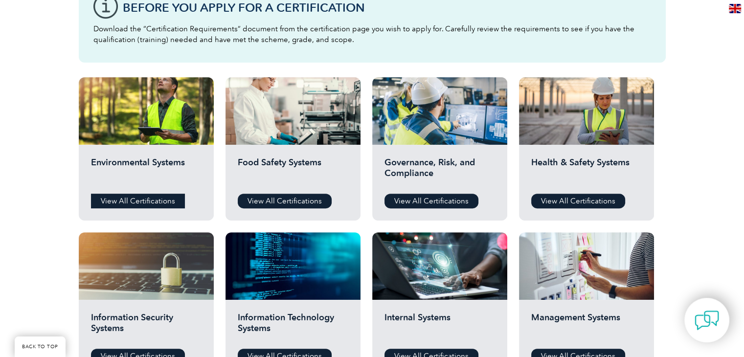 The width and height of the screenshot is (744, 357). Describe the element at coordinates (40, 347) in the screenshot. I see `a: BACK TO TOP` at that location.